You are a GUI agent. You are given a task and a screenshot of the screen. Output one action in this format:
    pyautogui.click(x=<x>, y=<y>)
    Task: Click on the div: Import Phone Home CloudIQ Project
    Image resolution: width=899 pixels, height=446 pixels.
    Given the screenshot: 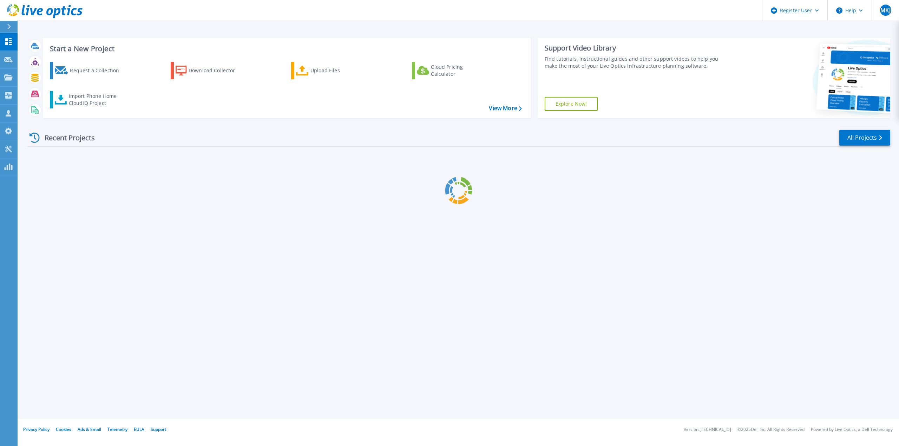 What is the action you would take?
    pyautogui.click(x=96, y=100)
    